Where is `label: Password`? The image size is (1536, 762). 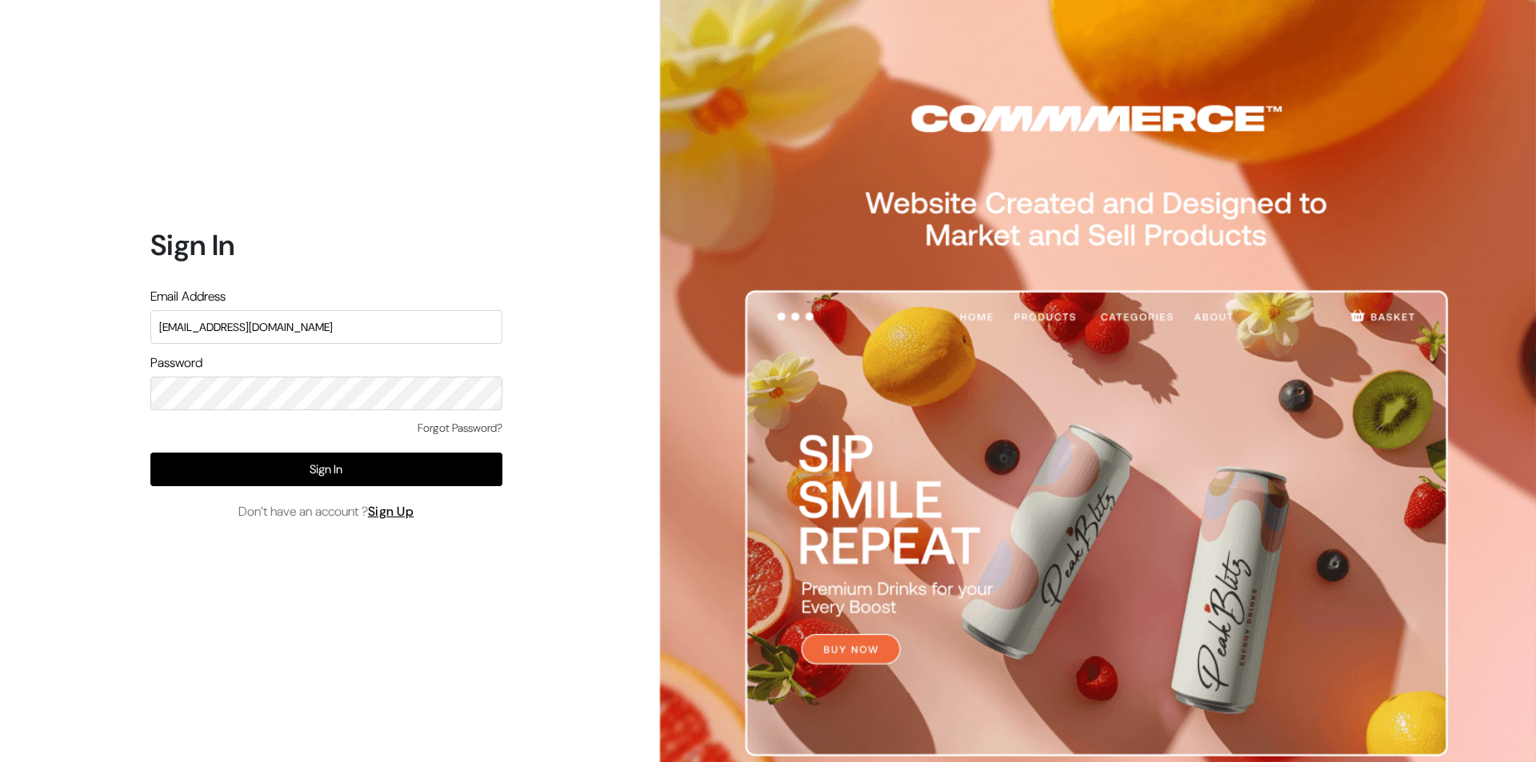
label: Password is located at coordinates (176, 363).